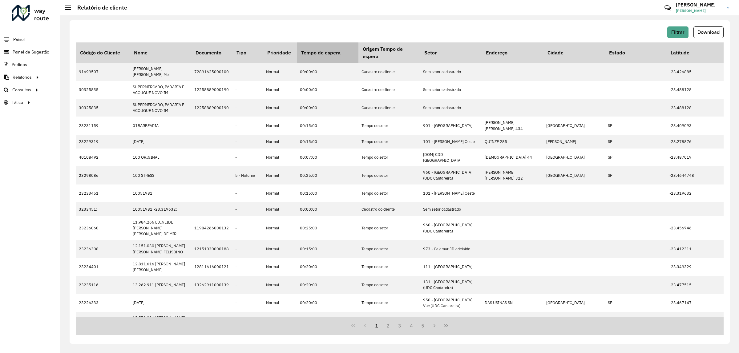  Describe the element at coordinates (697, 285) in the screenshot. I see `td: -23.477515` at that location.